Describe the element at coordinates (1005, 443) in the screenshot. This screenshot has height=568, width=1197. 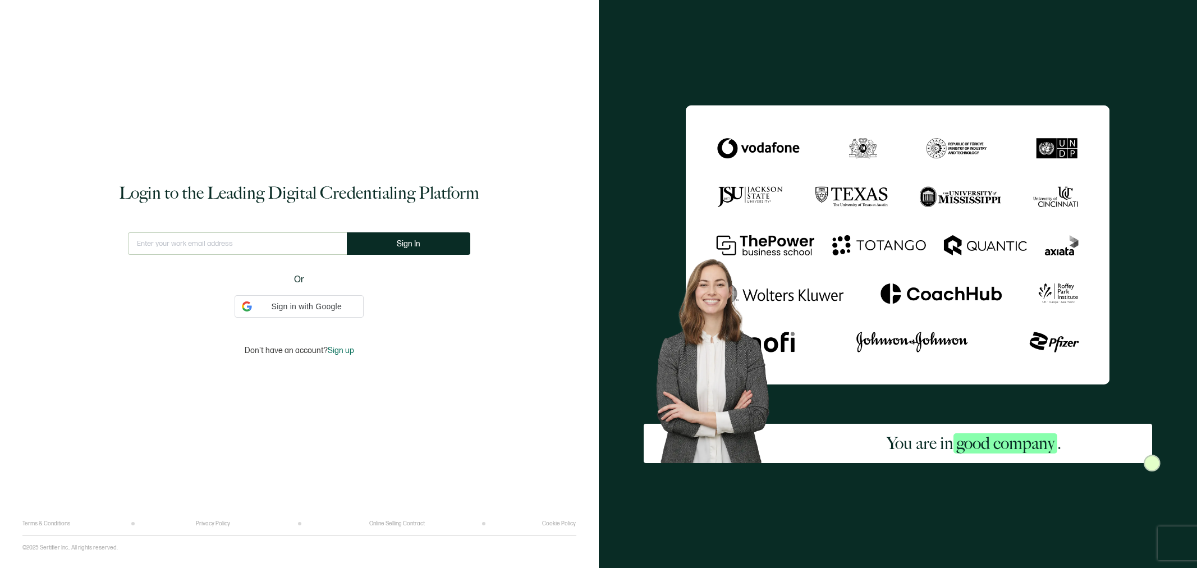
I see `span: good company` at that location.